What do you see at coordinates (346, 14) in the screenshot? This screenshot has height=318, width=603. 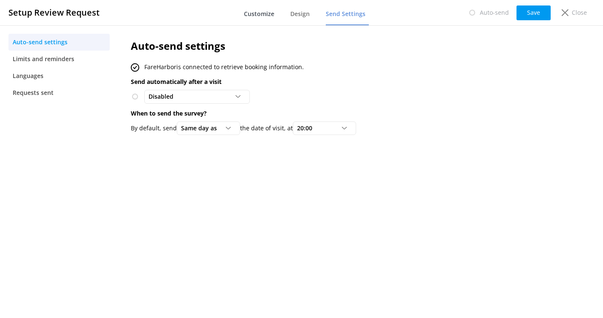 I see `span: Send Settings` at bounding box center [346, 14].